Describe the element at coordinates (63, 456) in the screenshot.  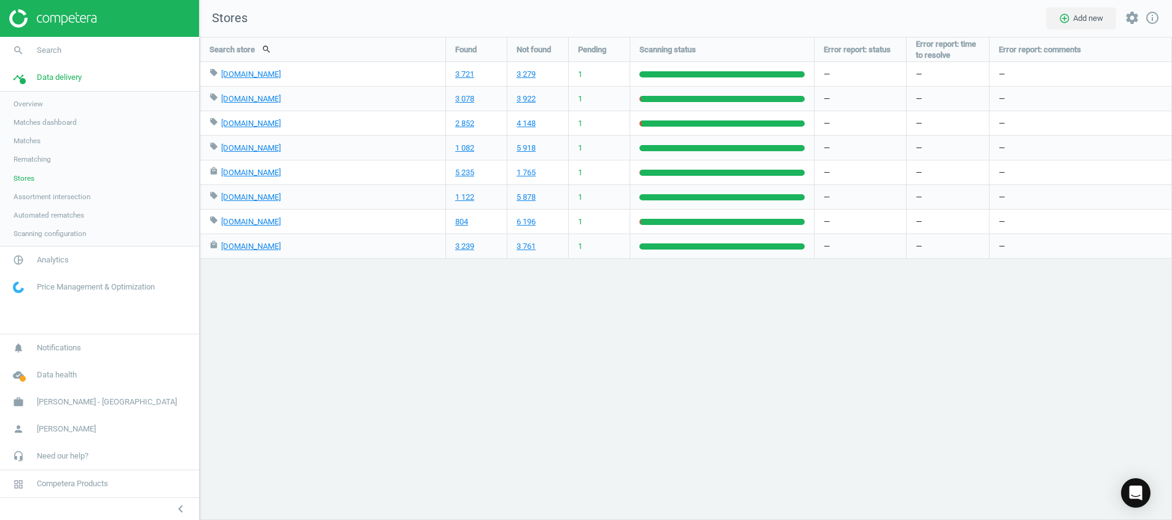
I see `span: Need our help?` at that location.